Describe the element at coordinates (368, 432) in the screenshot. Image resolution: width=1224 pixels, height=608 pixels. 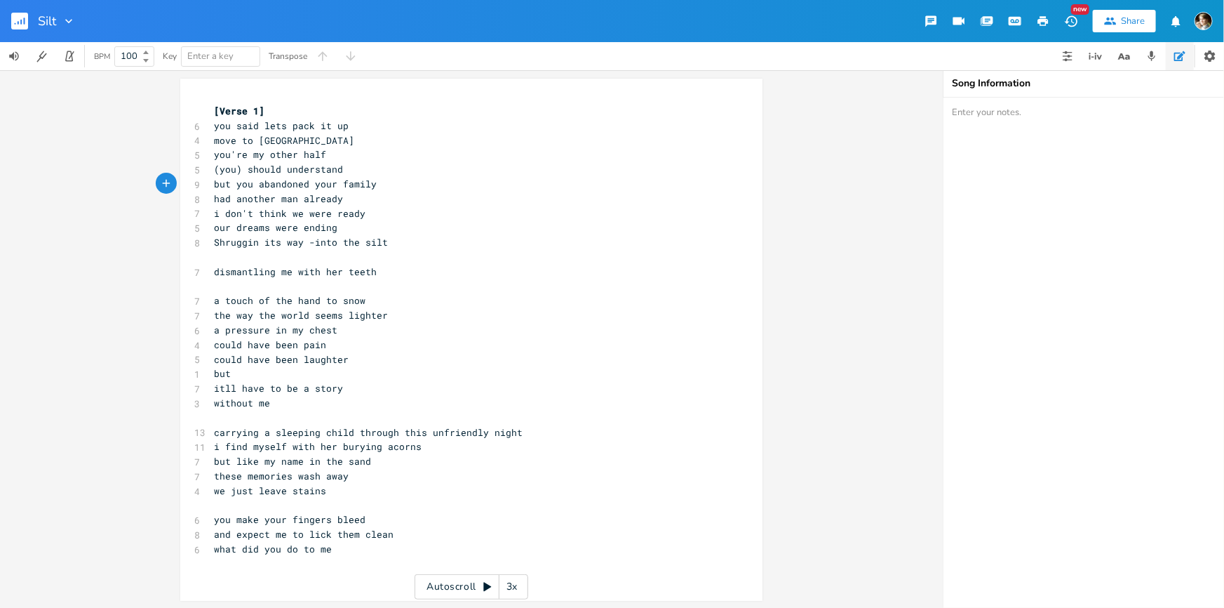
I see `span: carrying a sleeping child through this unfriendly night` at that location.